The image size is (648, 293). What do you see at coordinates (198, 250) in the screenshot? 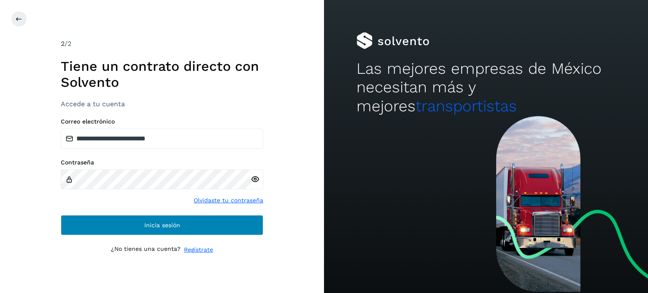
I see `a: Regístrate` at bounding box center [198, 250].